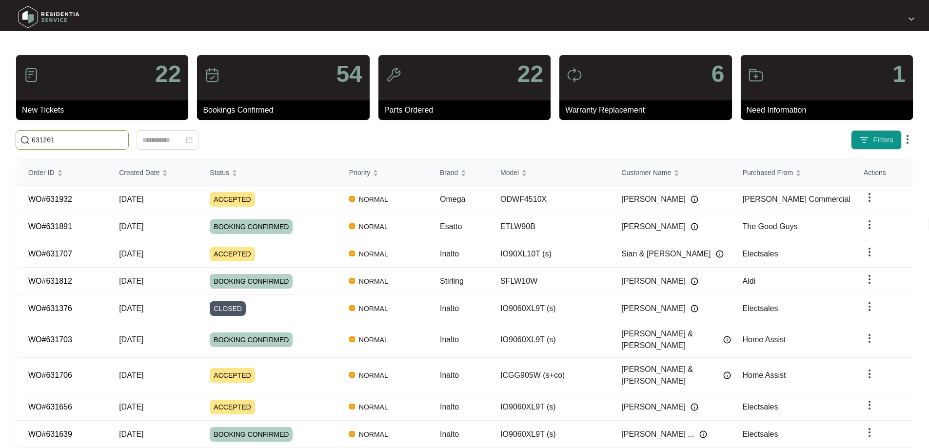  Describe the element at coordinates (549, 254) in the screenshot. I see `td: IO90XL10T (s)` at that location.